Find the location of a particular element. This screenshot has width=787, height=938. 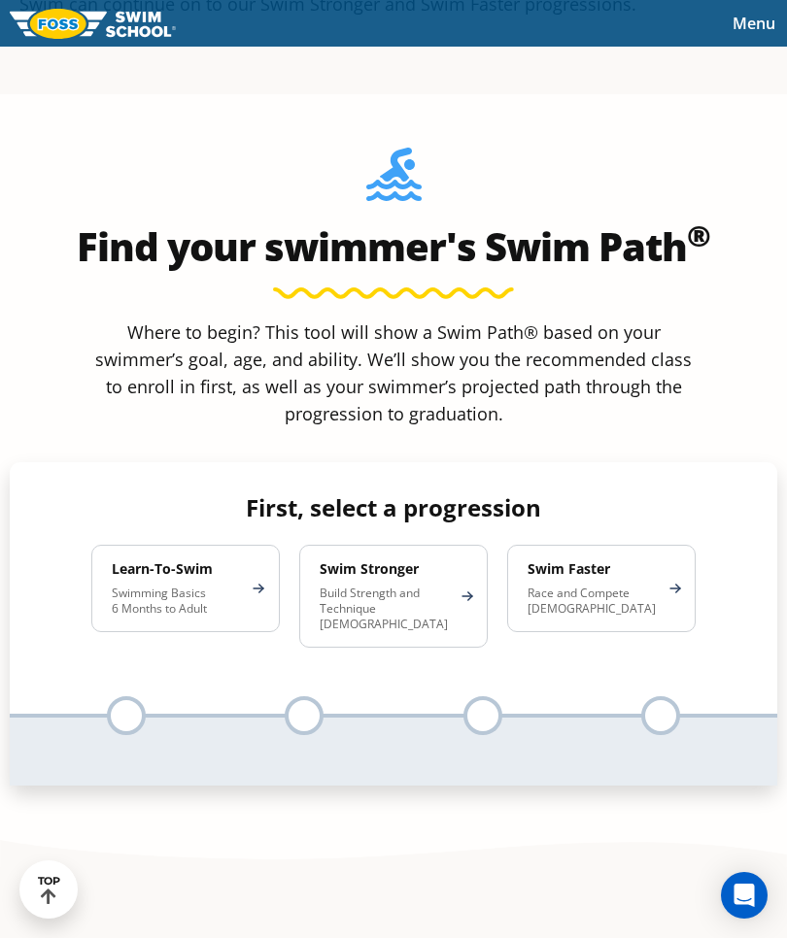

h4: First, select a progression is located at coordinates (393, 508).